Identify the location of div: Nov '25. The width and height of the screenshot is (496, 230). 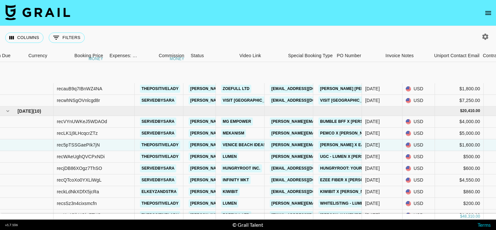
(373, 100).